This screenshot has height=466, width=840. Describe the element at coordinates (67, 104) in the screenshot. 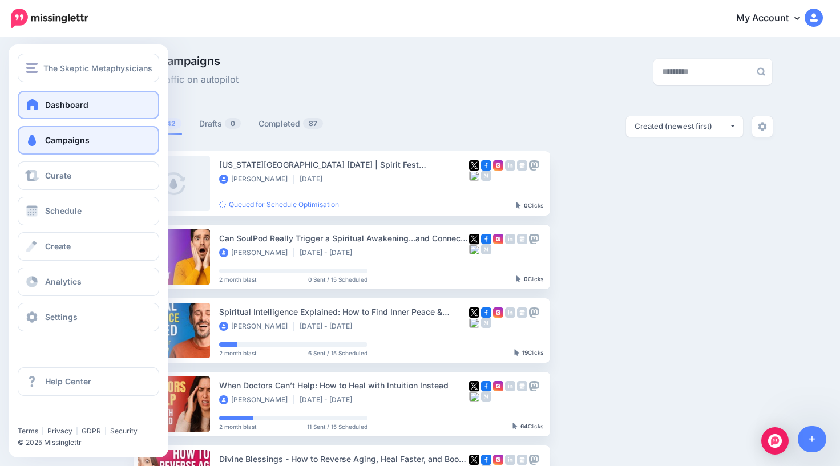

I see `span: Dashboard` at that location.